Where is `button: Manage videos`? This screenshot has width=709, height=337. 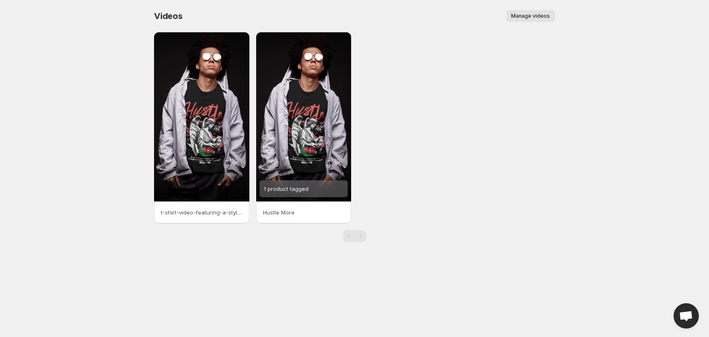
button: Manage videos is located at coordinates (530, 16).